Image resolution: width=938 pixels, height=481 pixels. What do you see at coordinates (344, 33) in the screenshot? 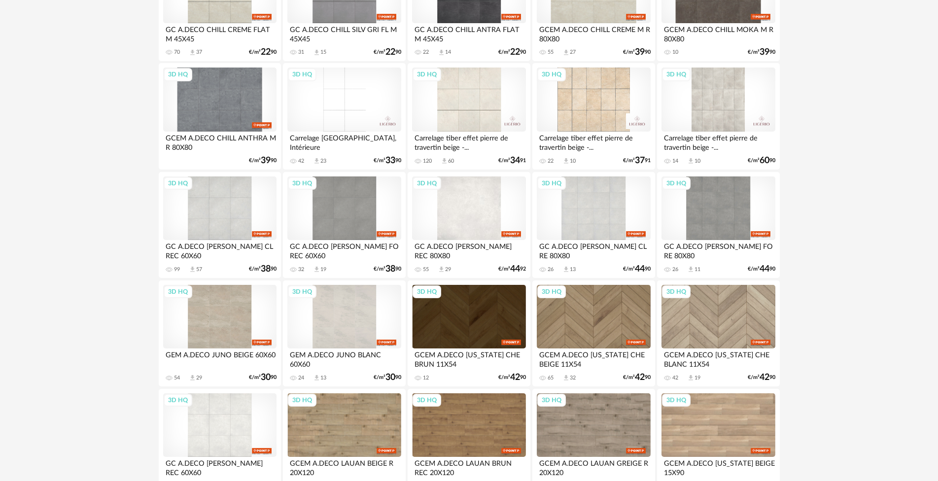
I see `div: GC A.DECO CHILL SILV GRI FL M 45X45` at bounding box center [344, 33].